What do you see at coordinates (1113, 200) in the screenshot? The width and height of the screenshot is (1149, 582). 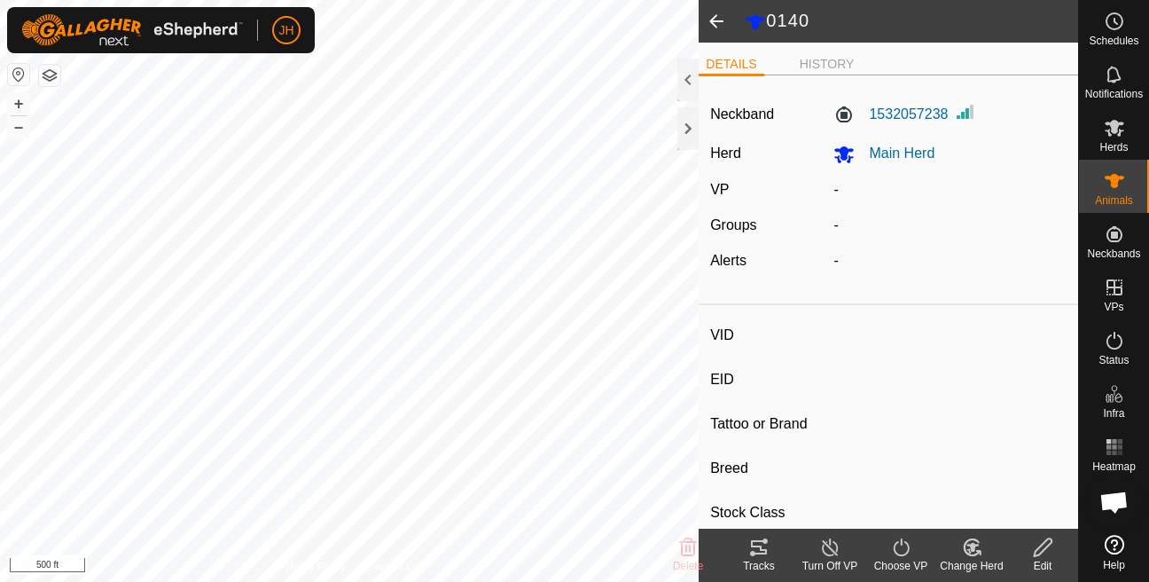 I see `span: Animals` at bounding box center [1113, 200].